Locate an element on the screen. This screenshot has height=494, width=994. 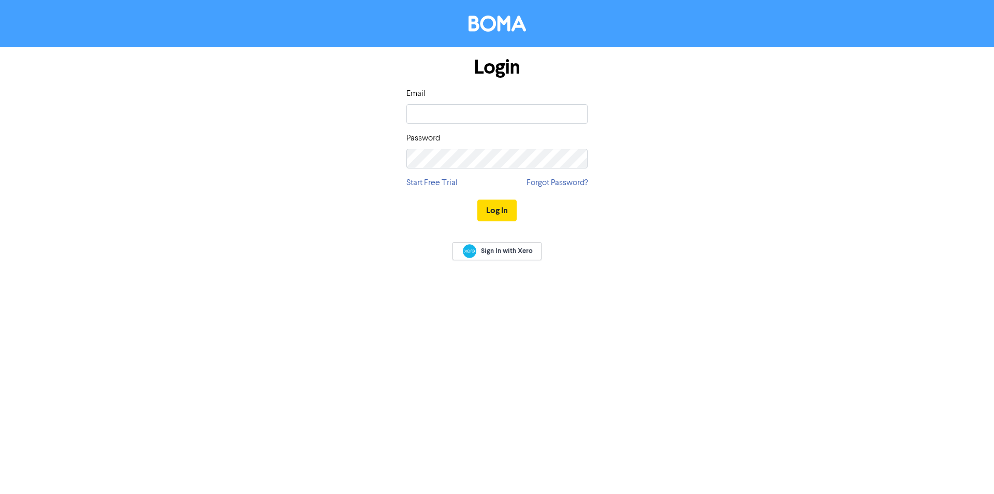
span: Sign In with Xero is located at coordinates (507, 251).